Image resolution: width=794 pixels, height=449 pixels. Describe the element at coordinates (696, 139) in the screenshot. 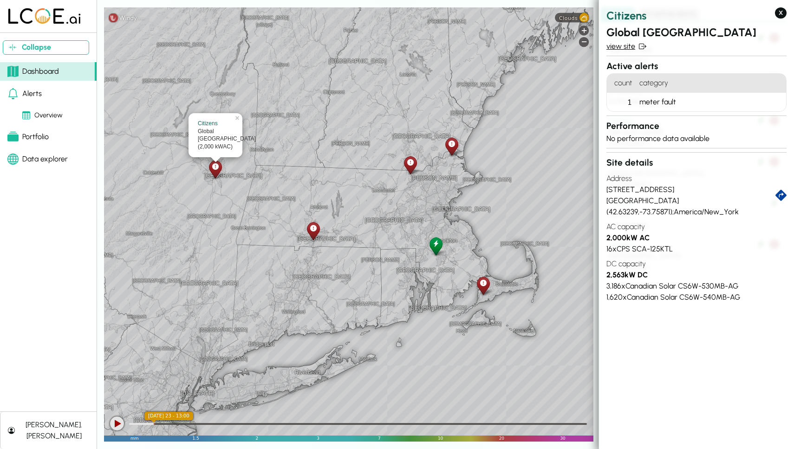

I see `div: No performance data available` at that location.